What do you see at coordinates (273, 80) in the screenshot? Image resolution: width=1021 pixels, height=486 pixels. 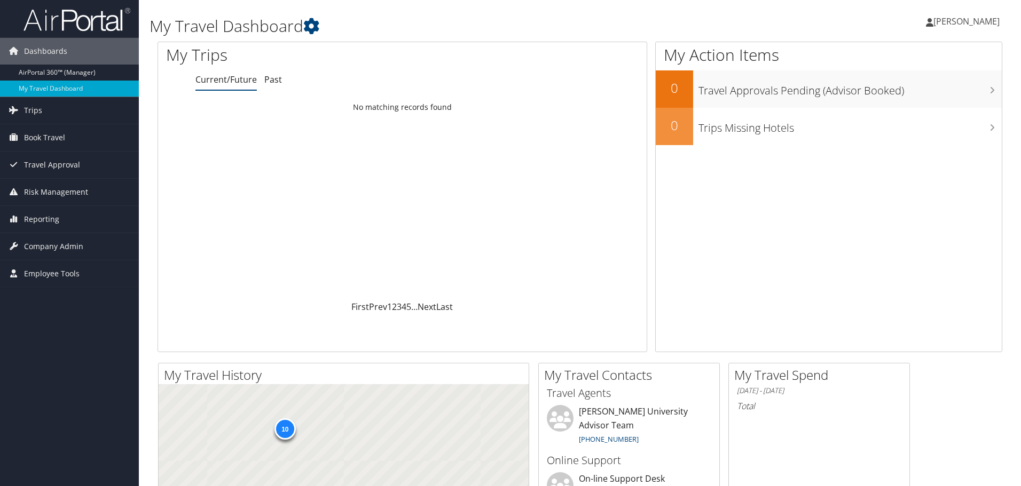 I see `a: Past` at bounding box center [273, 80].